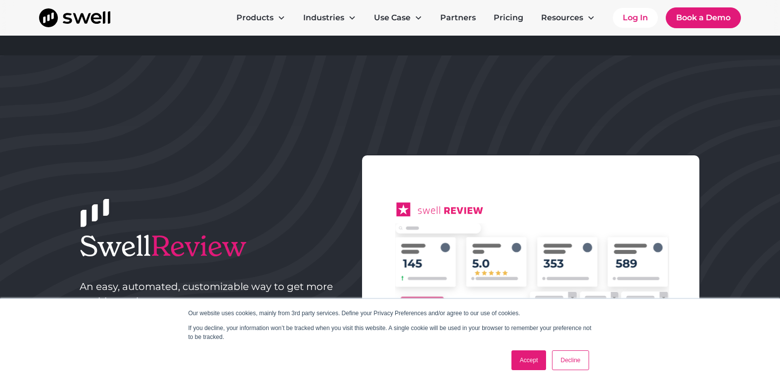 The width and height of the screenshot is (780, 383). Describe the element at coordinates (390, 332) in the screenshot. I see `p: If you decline, your information won’t be tracked when you visit this website. A single cookie wi...` at that location.